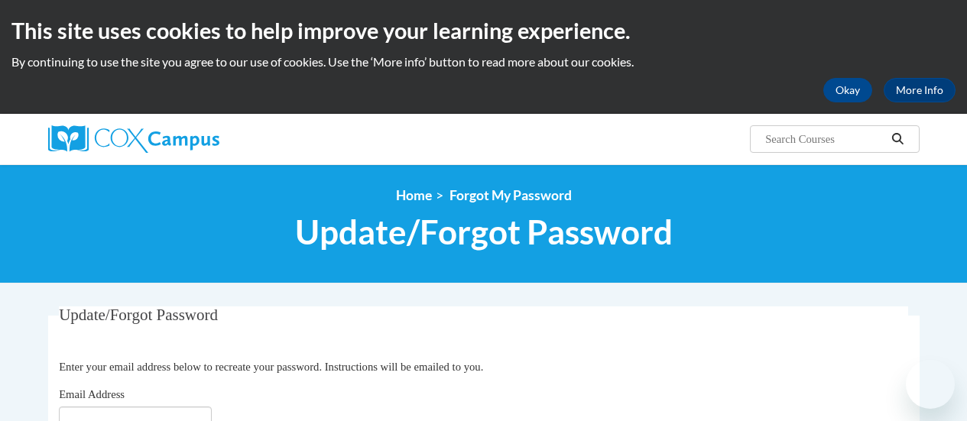 The width and height of the screenshot is (967, 421). I want to click on span: Forgot My Password, so click(511, 195).